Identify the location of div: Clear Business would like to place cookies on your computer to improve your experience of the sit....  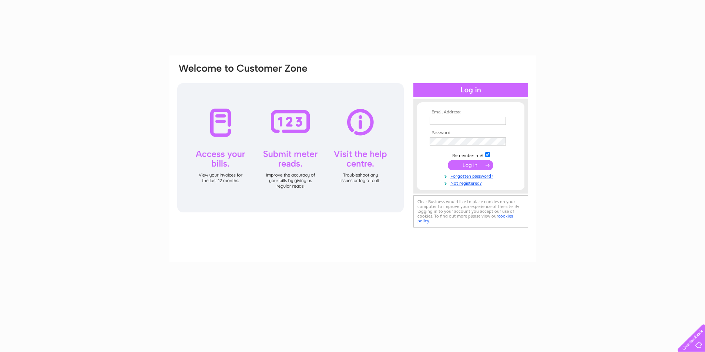
(470, 212).